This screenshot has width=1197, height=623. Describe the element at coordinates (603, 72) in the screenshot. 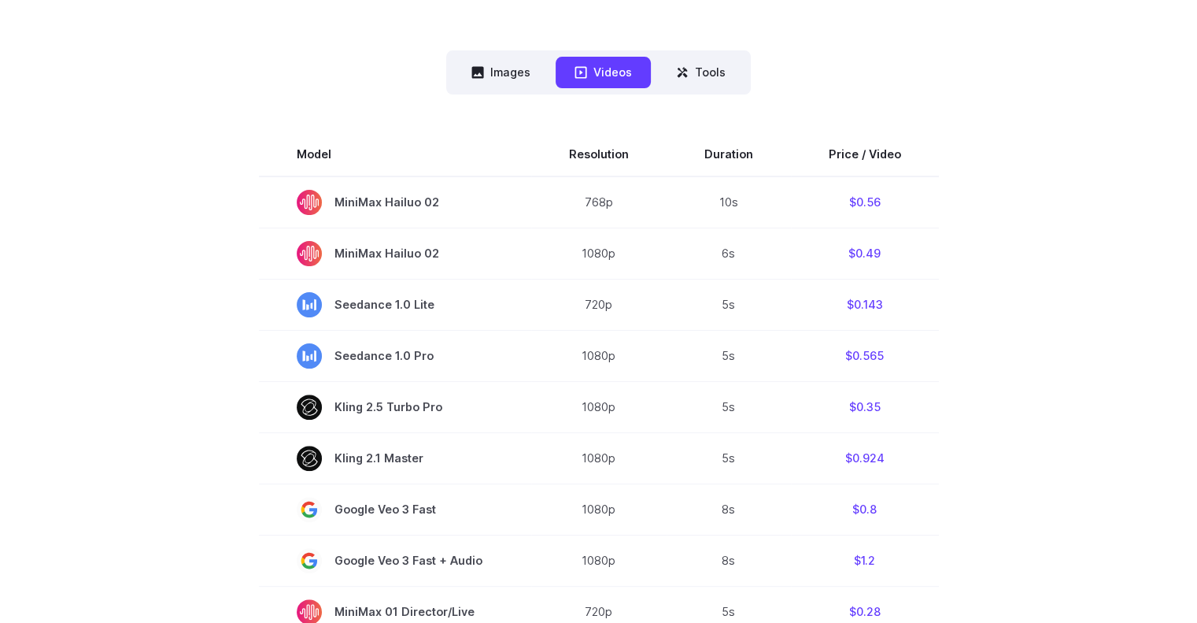

I see `button: Videos` at that location.